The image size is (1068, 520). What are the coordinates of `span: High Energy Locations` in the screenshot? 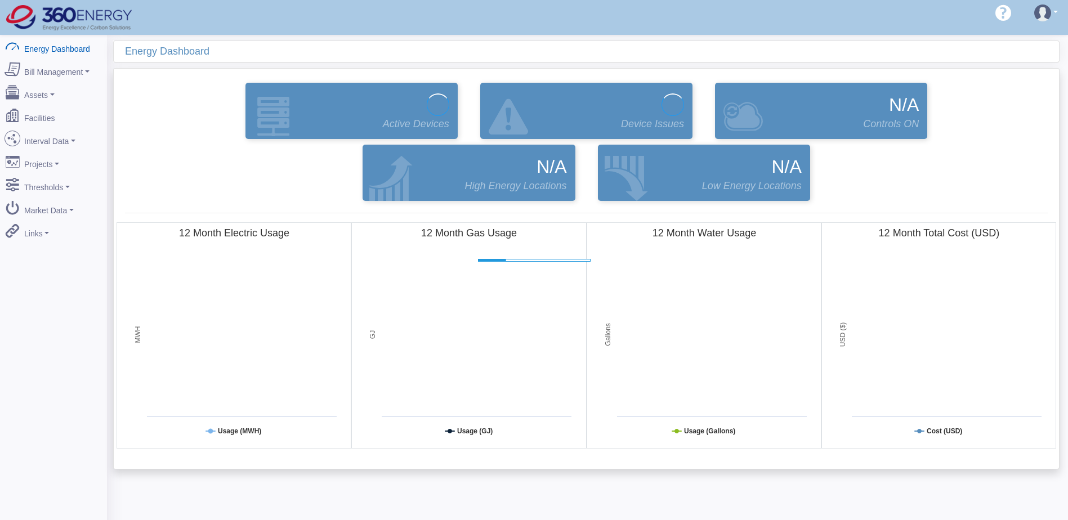 It's located at (515, 186).